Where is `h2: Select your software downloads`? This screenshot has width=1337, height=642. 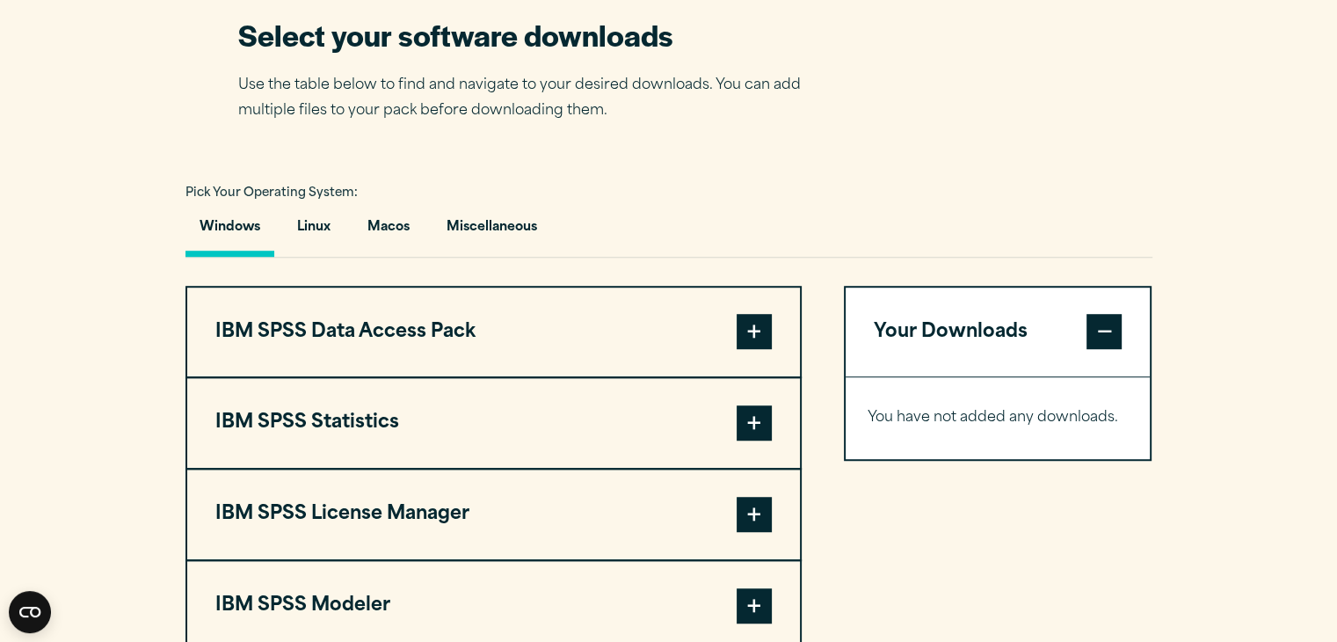
h2: Select your software downloads is located at coordinates (533, 34).